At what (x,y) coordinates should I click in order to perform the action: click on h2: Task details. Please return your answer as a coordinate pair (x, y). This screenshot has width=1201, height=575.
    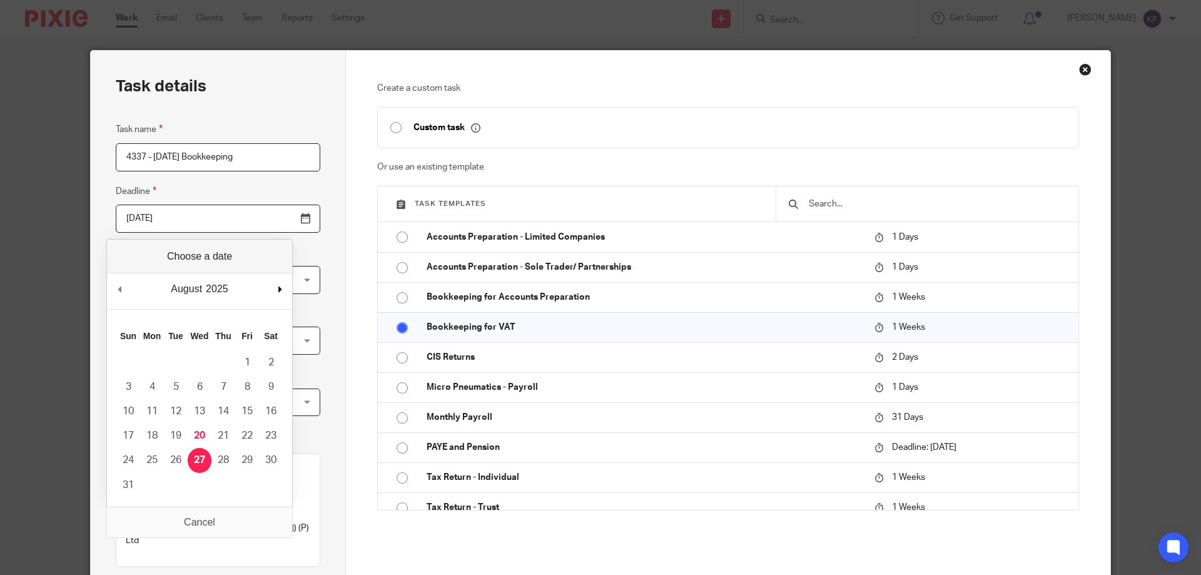
    Looking at the image, I should click on (161, 86).